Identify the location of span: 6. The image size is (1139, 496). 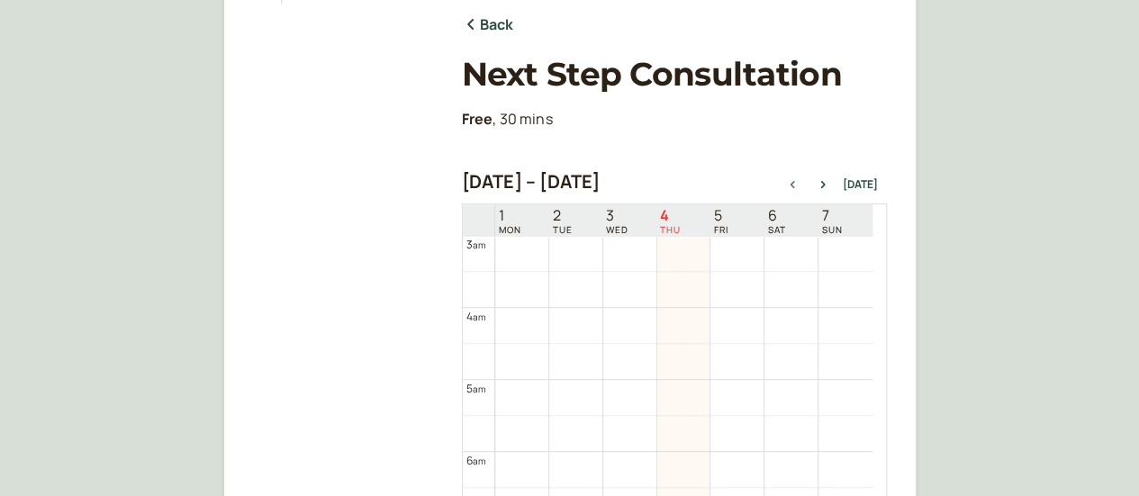
(777, 215).